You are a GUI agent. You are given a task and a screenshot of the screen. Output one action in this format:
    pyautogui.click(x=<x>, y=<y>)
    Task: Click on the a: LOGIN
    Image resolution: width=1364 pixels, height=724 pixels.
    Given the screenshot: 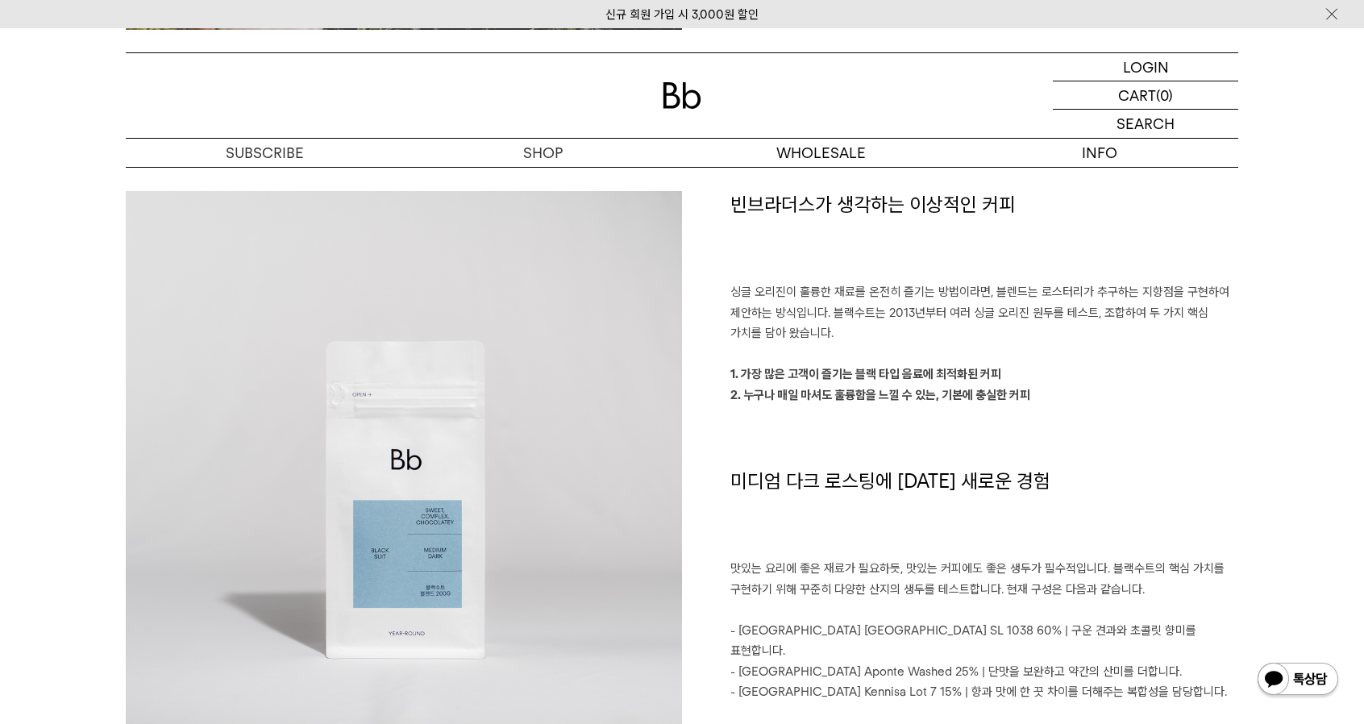 What is the action you would take?
    pyautogui.click(x=1145, y=67)
    